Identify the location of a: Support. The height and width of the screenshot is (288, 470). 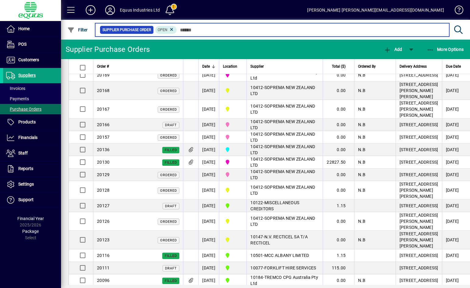
(32, 200).